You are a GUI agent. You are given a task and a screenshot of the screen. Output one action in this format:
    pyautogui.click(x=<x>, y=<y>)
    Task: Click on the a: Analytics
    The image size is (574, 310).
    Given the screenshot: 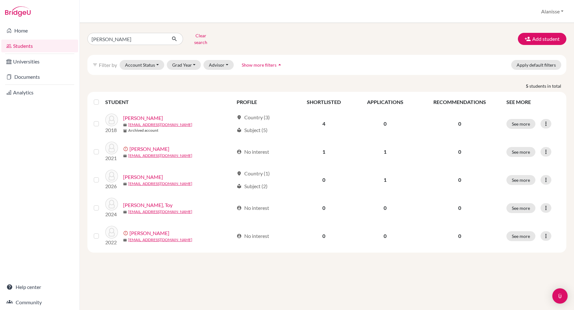 What is the action you would take?
    pyautogui.click(x=40, y=93)
    